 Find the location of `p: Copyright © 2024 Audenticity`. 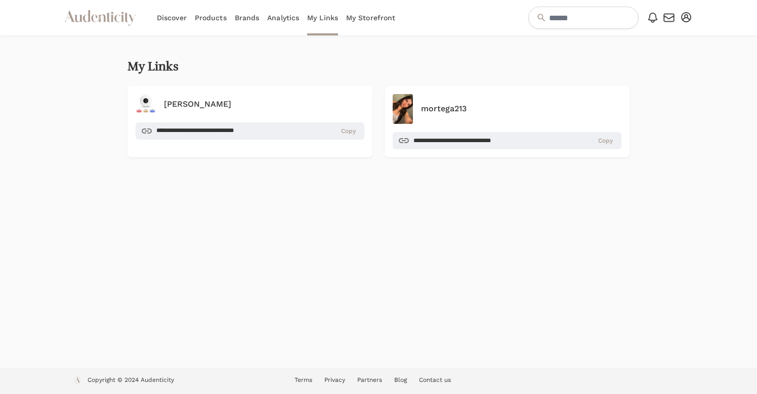

p: Copyright © 2024 Audenticity is located at coordinates (131, 381).